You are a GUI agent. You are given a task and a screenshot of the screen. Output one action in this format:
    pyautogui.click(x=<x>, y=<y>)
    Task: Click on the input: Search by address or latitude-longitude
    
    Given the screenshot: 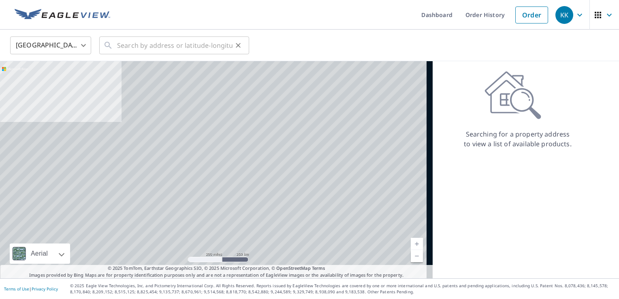 What is the action you would take?
    pyautogui.click(x=174, y=45)
    